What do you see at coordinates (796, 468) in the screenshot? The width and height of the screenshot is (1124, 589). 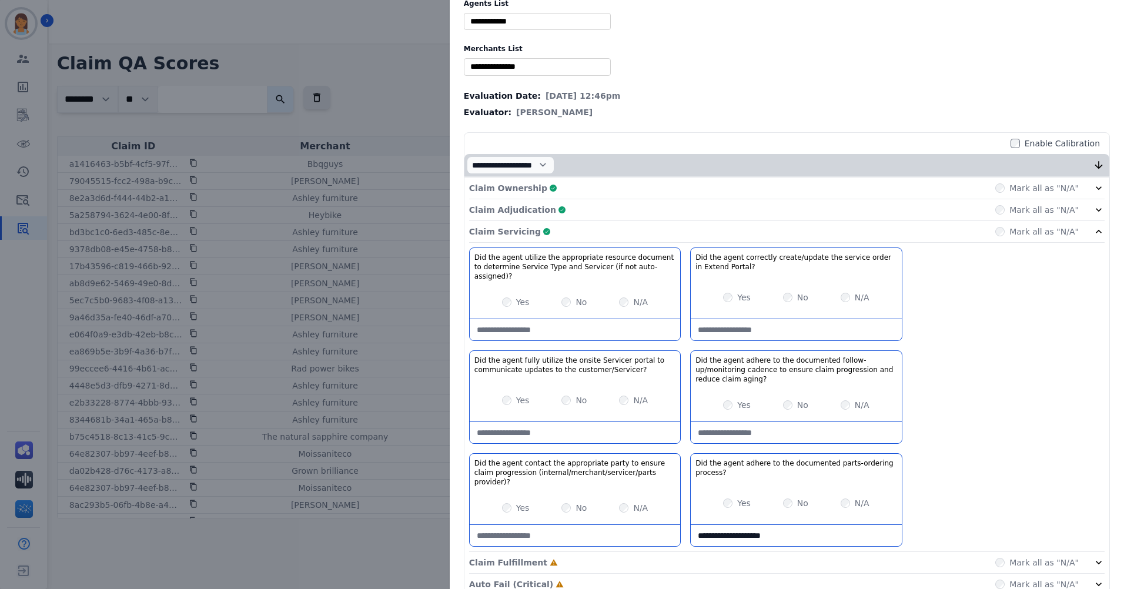 I see `h3: Did the agent adhere to the documented parts-ordering process?` at bounding box center [796, 468].